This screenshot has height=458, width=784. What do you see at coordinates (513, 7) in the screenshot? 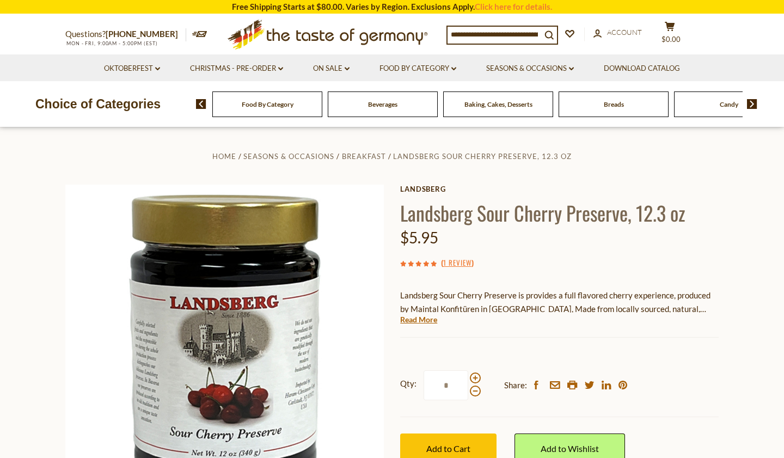
I see `a: Click here for details.` at bounding box center [513, 7].